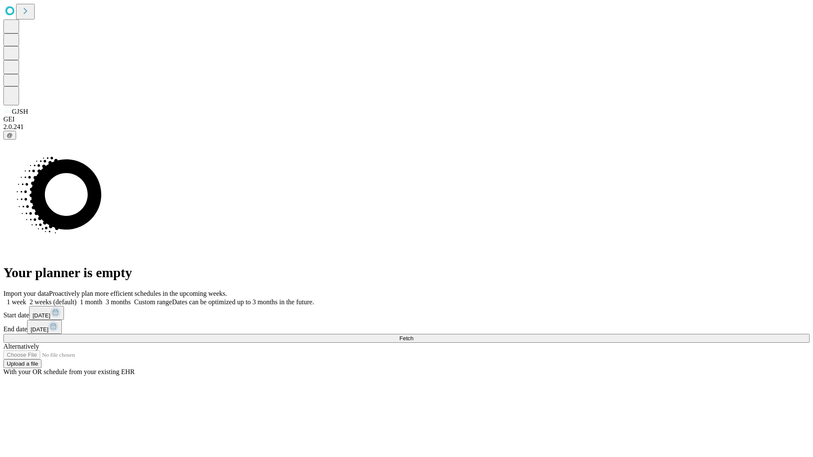  What do you see at coordinates (406, 119) in the screenshot?
I see `div: GEI` at bounding box center [406, 119].